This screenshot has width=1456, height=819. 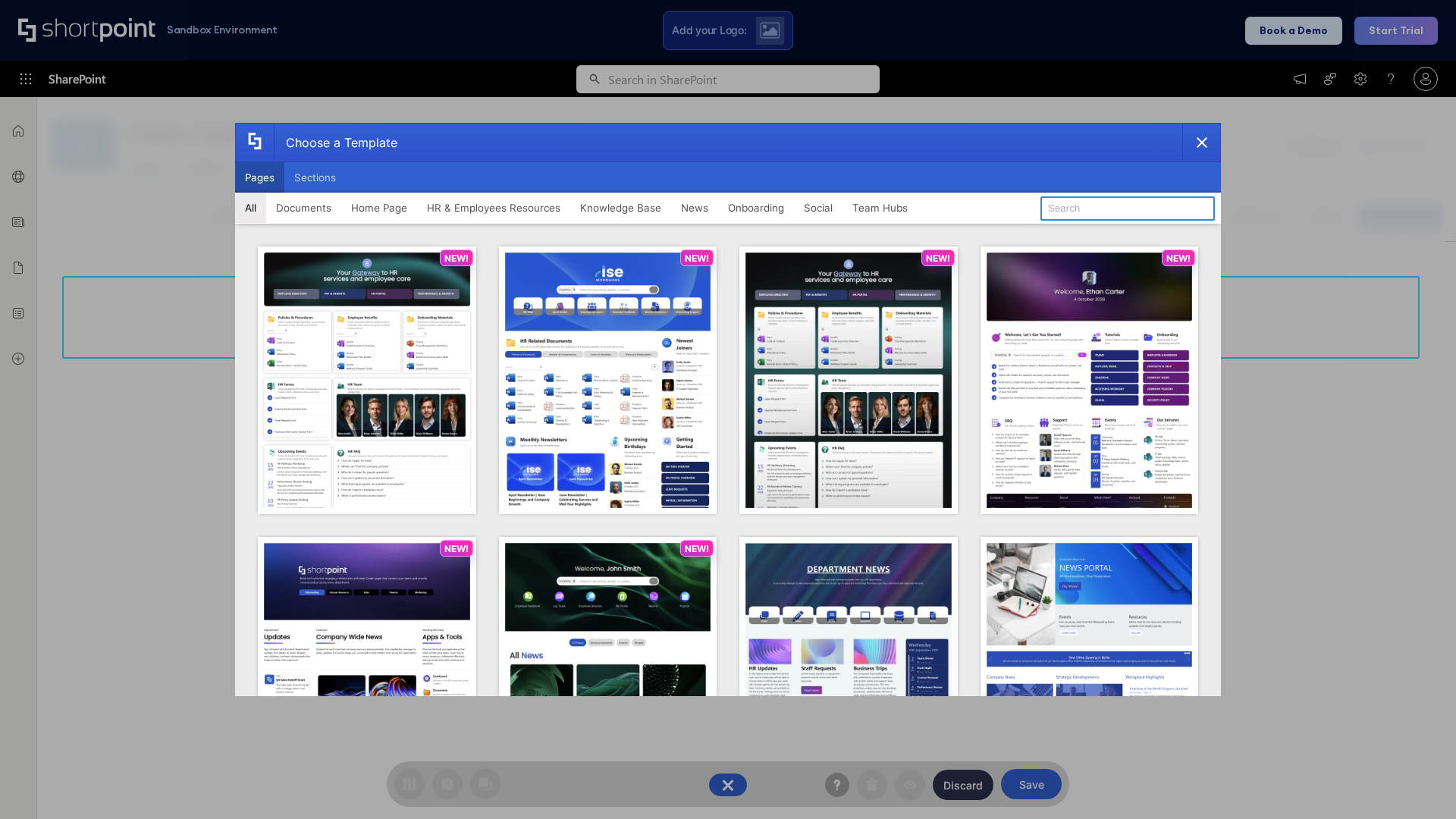 What do you see at coordinates (695, 208) in the screenshot?
I see `button: News` at bounding box center [695, 208].